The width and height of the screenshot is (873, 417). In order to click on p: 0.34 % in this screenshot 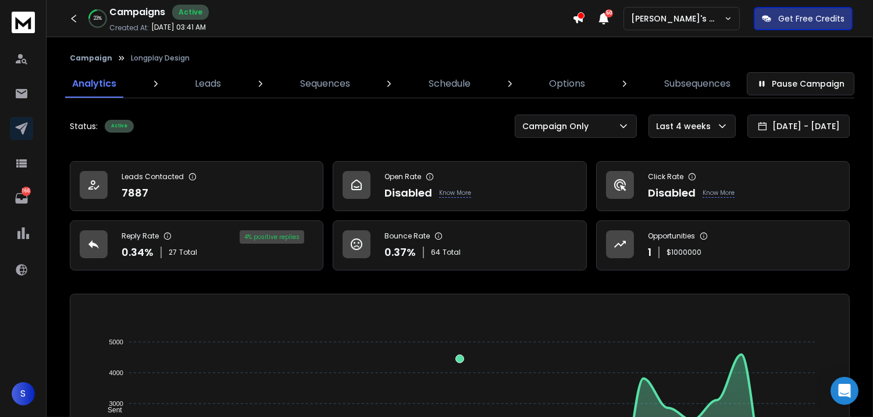, I will do `click(137, 252)`.